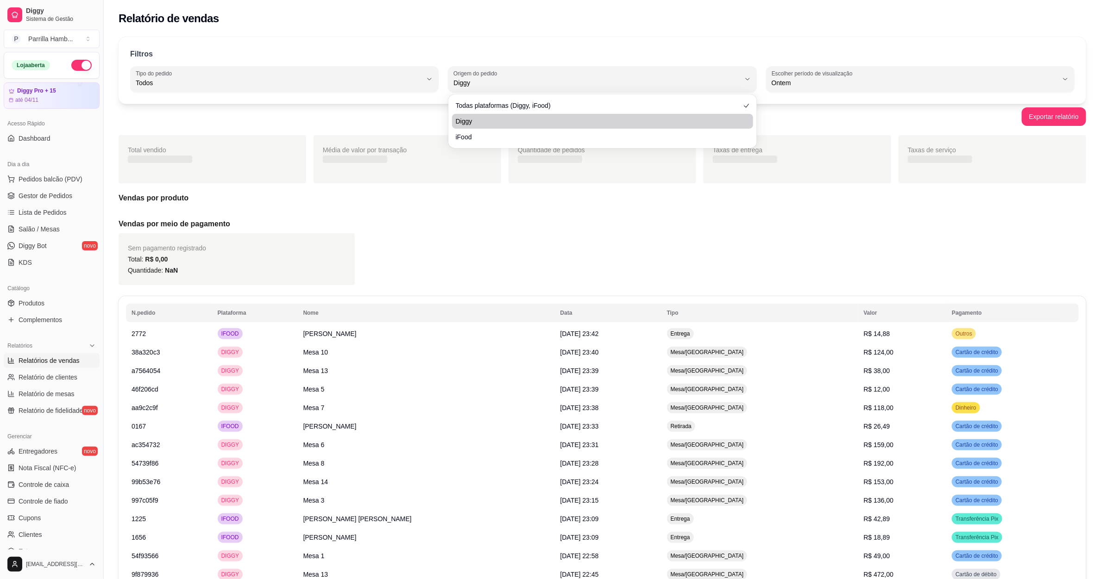  What do you see at coordinates (598, 137) in the screenshot?
I see `span: iFood` at bounding box center [598, 137].